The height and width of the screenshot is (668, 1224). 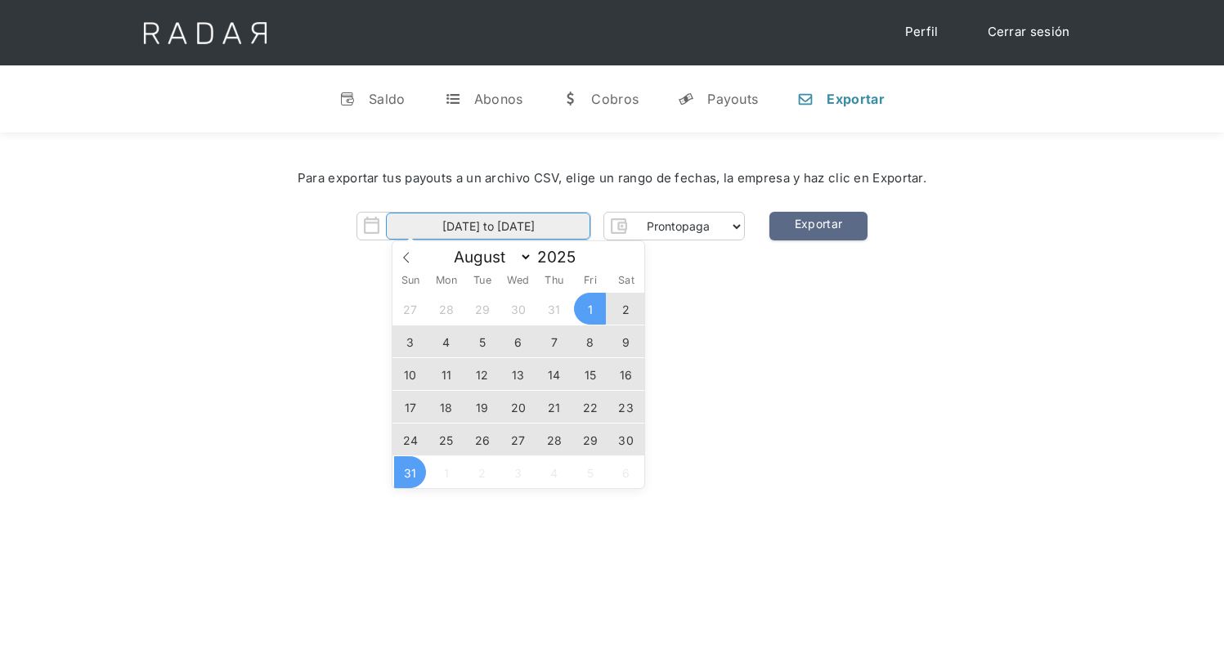 I want to click on span: Thu, so click(x=554, y=281).